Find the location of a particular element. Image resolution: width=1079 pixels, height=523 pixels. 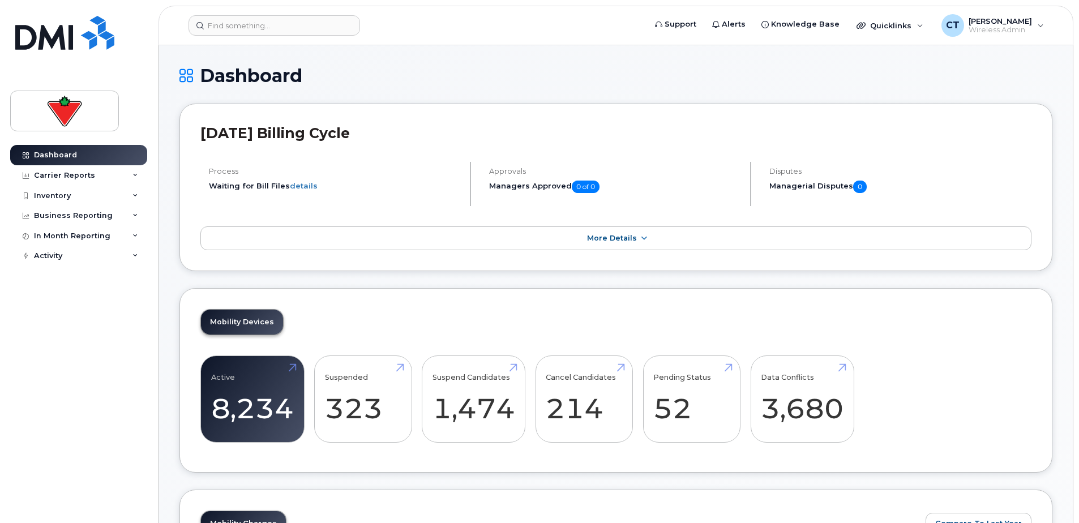

span: 0 of 0 is located at coordinates (585, 187).